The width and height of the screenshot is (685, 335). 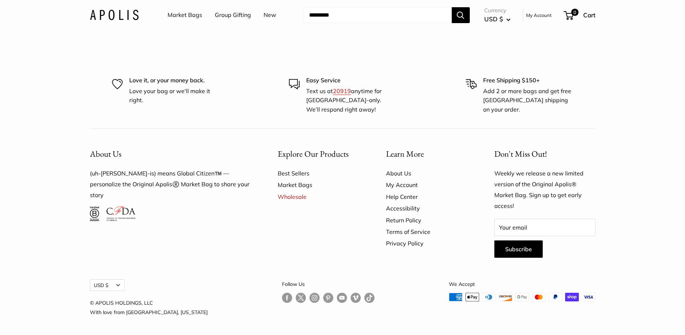 I want to click on p: Free Shipping $150+, so click(x=528, y=80).